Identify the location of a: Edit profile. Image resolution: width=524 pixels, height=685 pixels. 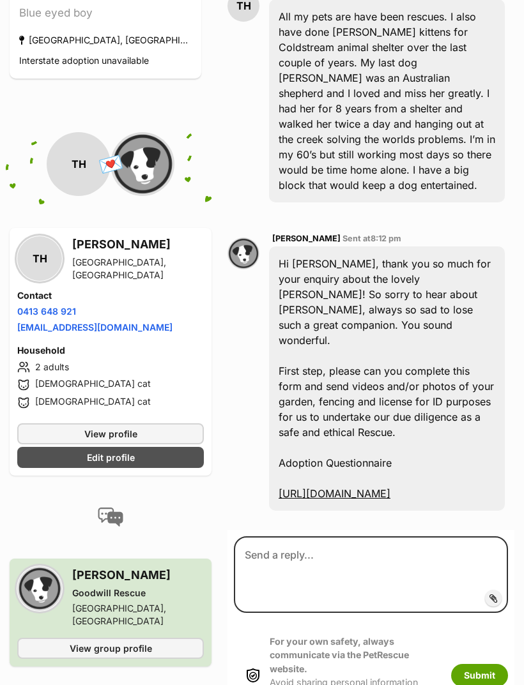
(110, 457).